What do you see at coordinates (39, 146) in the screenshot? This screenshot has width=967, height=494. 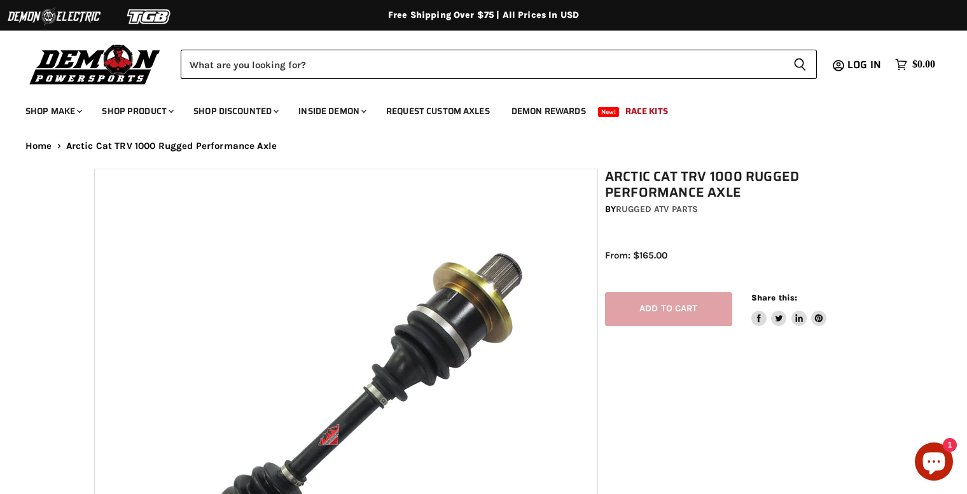 I see `a: Home` at bounding box center [39, 146].